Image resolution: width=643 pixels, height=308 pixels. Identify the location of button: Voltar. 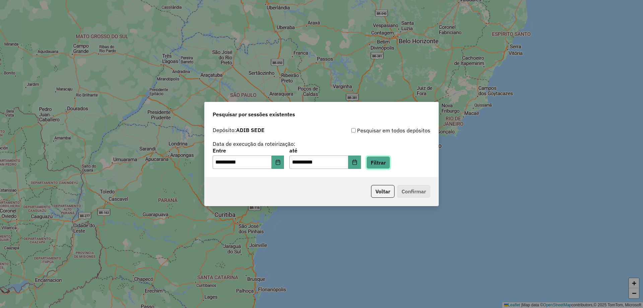
(383, 191).